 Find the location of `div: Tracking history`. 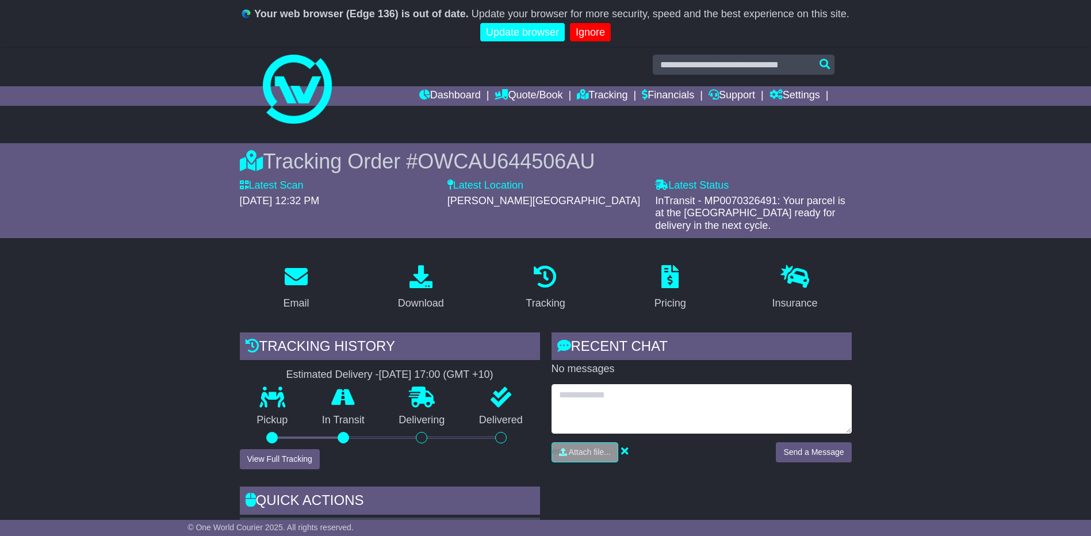

div: Tracking history is located at coordinates (390, 348).